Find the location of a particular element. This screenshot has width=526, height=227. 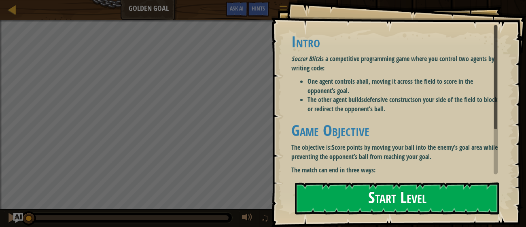

h1: Game Objective is located at coordinates (395, 130).